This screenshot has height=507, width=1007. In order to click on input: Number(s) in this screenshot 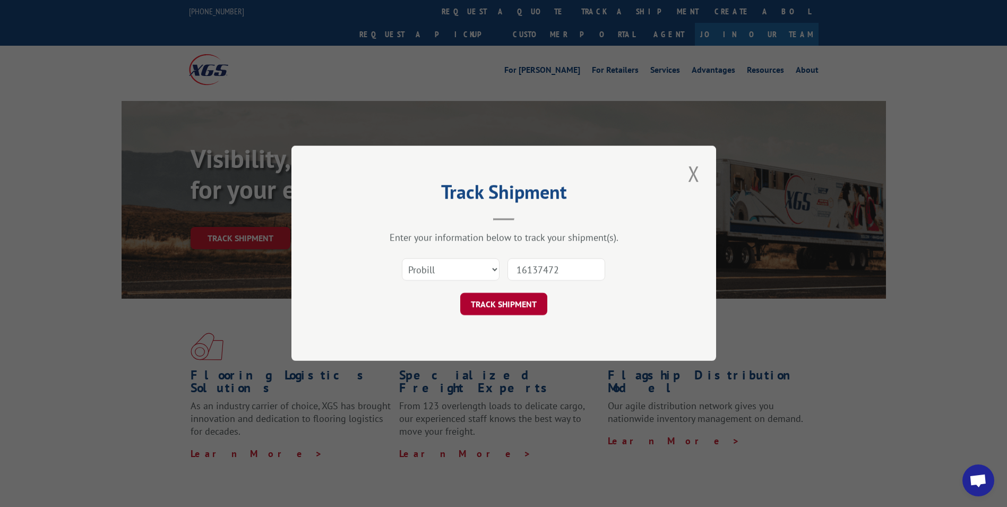, I will do `click(556, 270)`.